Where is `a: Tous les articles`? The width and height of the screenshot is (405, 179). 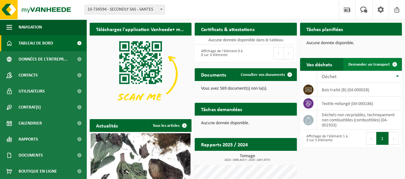 a: Tous les articles is located at coordinates (169, 126).